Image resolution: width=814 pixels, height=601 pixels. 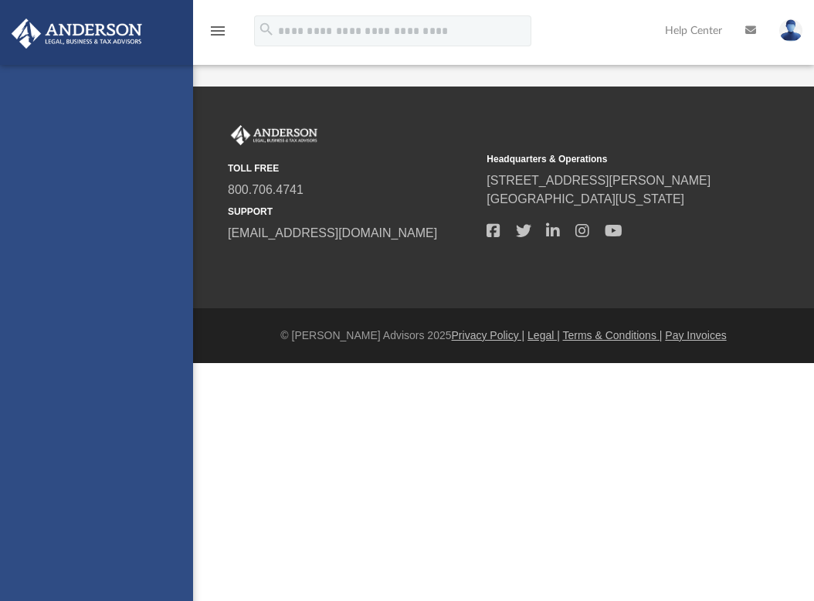 What do you see at coordinates (218, 31) in the screenshot?
I see `i: menu` at bounding box center [218, 31].